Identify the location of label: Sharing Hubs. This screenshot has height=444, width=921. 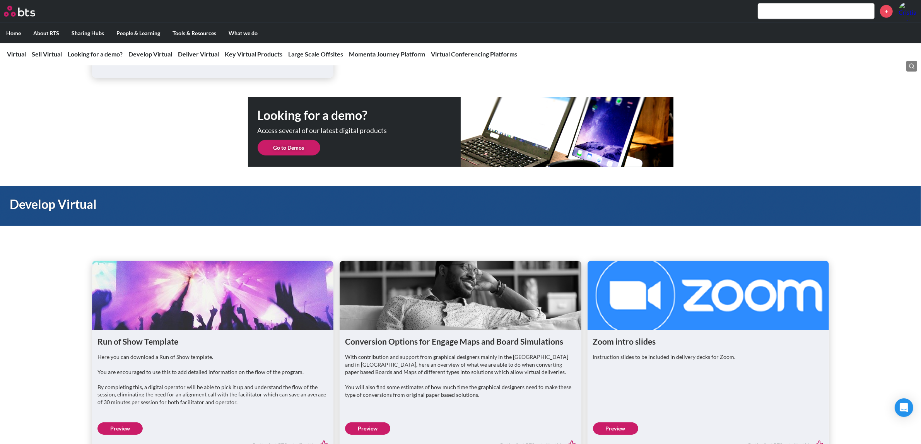
(88, 33).